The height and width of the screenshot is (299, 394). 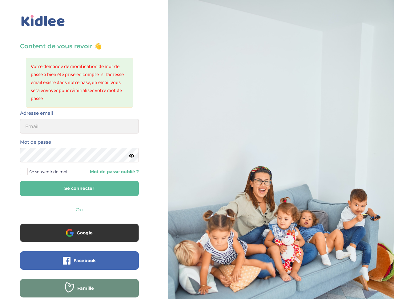 I want to click on button: Facebook, so click(x=79, y=261).